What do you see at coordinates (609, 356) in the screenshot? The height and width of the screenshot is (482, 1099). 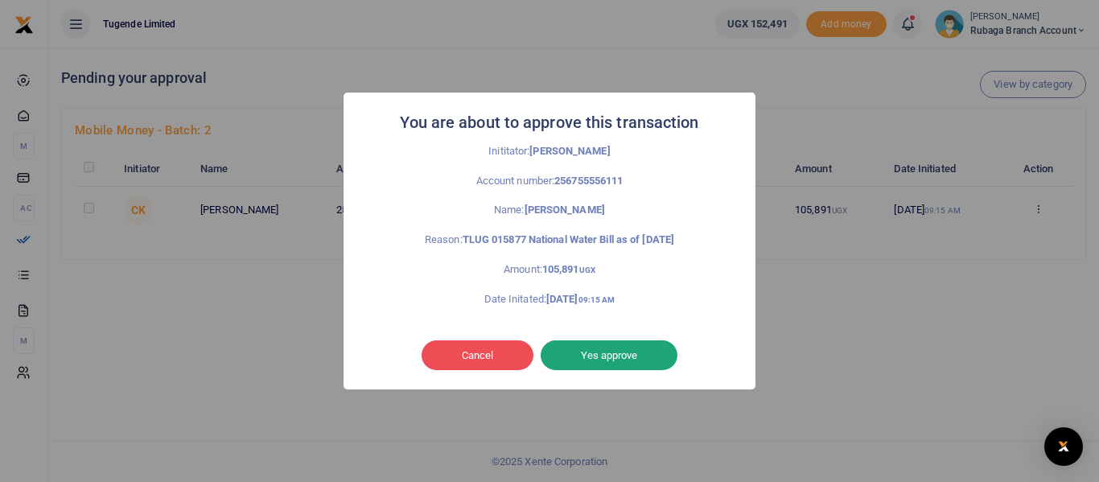 I see `button: Yes approve` at bounding box center [609, 356].